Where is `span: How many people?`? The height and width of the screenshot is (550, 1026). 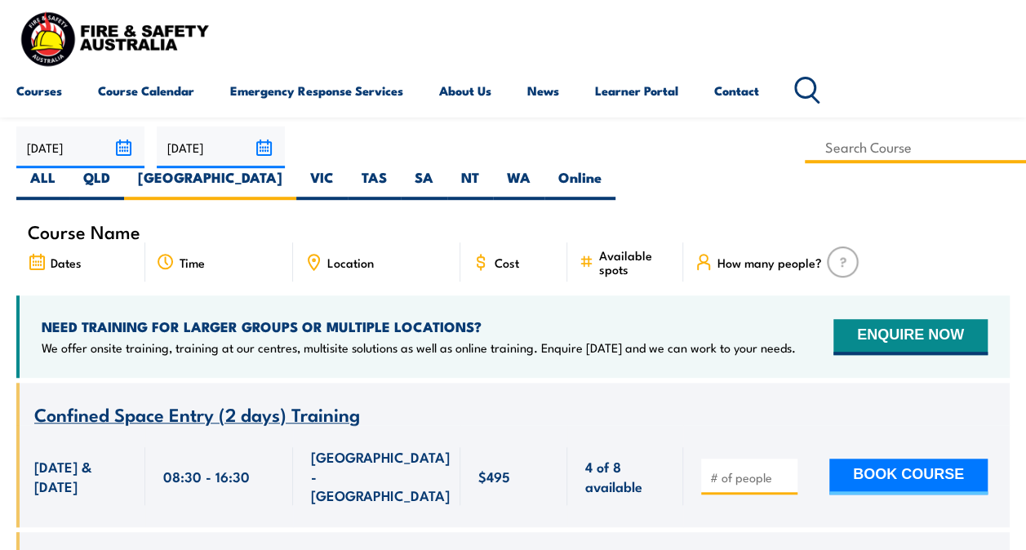
span: How many people? is located at coordinates (770, 262).